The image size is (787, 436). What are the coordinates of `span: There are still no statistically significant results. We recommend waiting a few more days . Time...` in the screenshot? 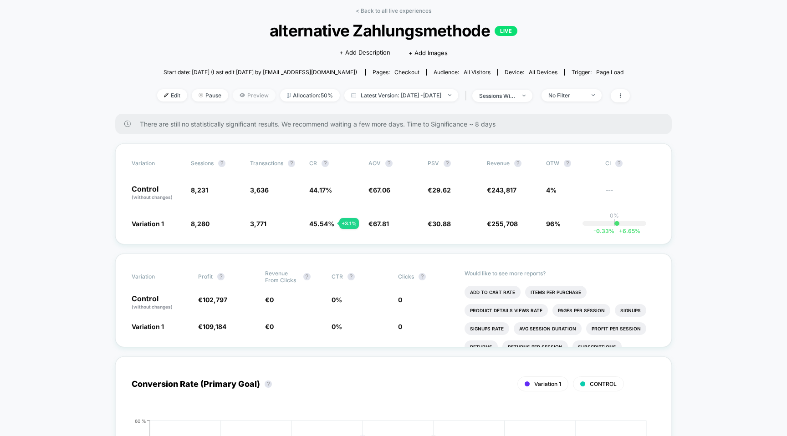 It's located at (397, 124).